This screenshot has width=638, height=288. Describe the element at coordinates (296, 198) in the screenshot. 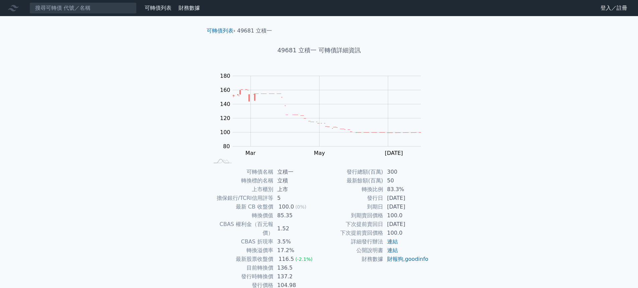

I see `td: 5` at that location.